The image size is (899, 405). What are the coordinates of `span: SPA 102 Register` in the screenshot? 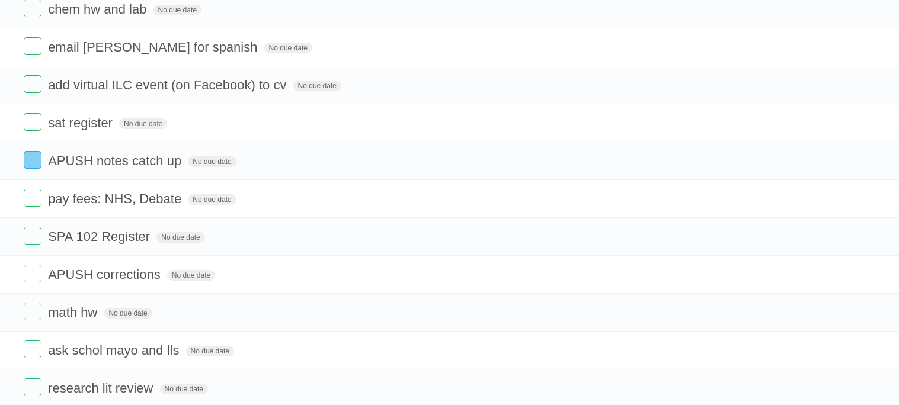 It's located at (100, 236).